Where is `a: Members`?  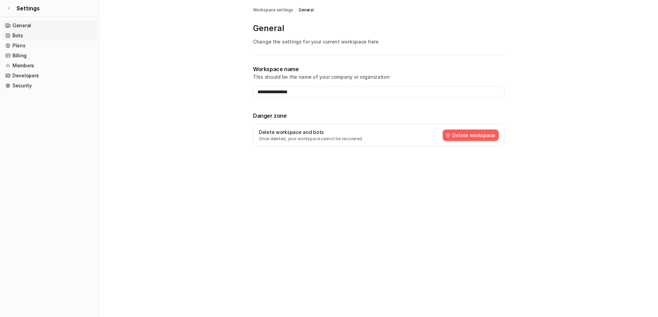
a: Members is located at coordinates (49, 66).